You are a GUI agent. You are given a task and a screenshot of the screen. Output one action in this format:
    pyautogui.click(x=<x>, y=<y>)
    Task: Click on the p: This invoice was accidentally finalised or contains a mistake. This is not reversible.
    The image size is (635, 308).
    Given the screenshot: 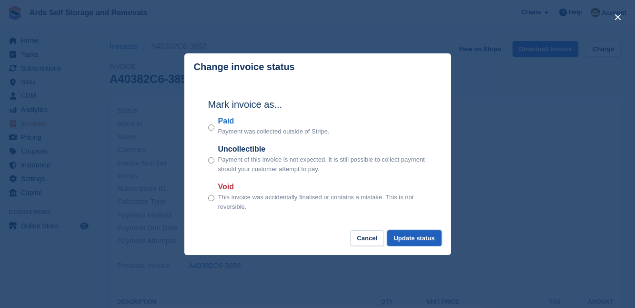 What is the action you would take?
    pyautogui.click(x=323, y=202)
    